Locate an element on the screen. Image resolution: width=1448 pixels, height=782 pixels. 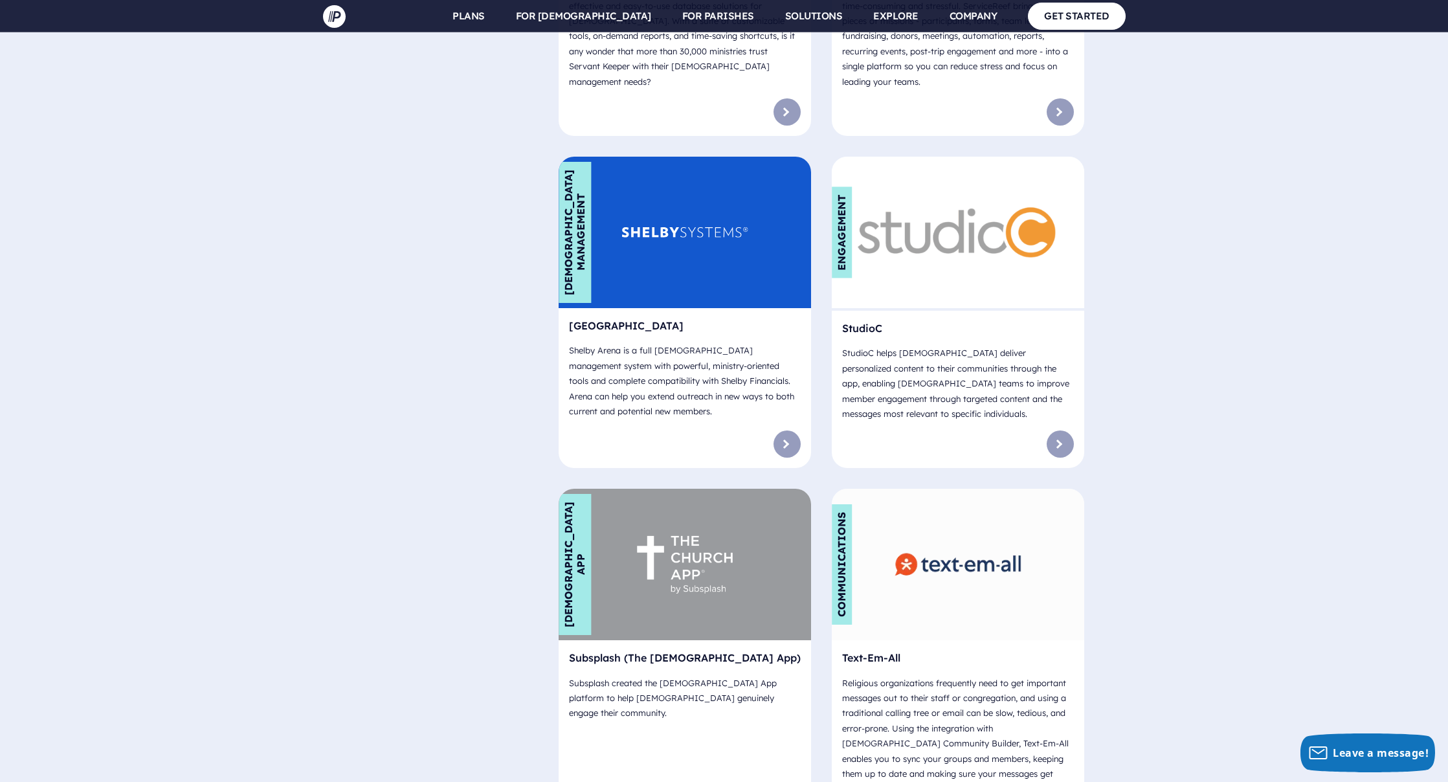
div: Engagement is located at coordinates (841, 232).